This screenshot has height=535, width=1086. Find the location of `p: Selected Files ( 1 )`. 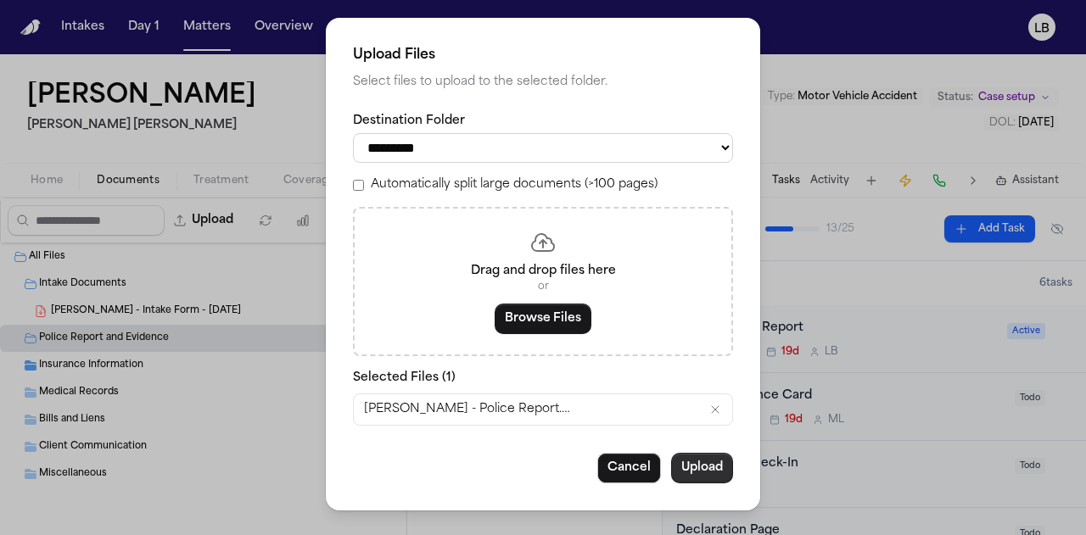

p: Selected Files ( 1 ) is located at coordinates (543, 378).